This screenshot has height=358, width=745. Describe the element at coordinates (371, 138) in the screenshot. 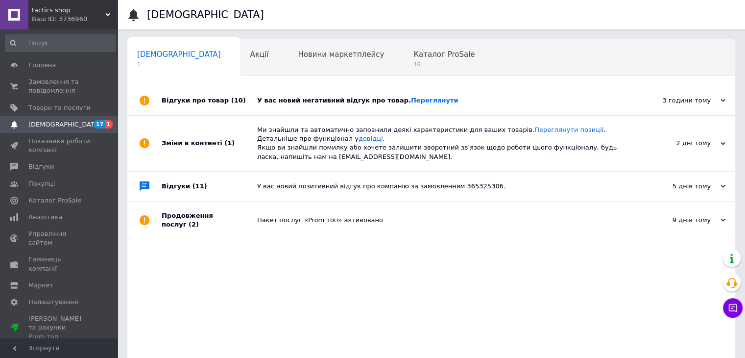

I see `a: довідці` at that location.